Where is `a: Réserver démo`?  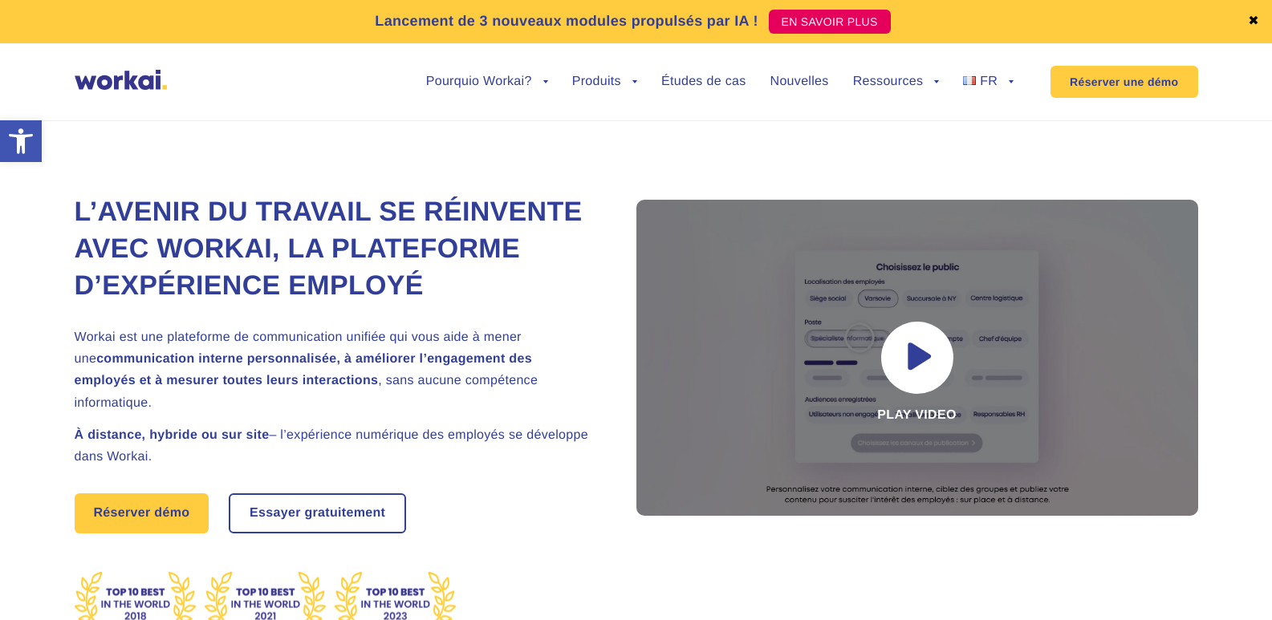 a: Réserver démo is located at coordinates (142, 514).